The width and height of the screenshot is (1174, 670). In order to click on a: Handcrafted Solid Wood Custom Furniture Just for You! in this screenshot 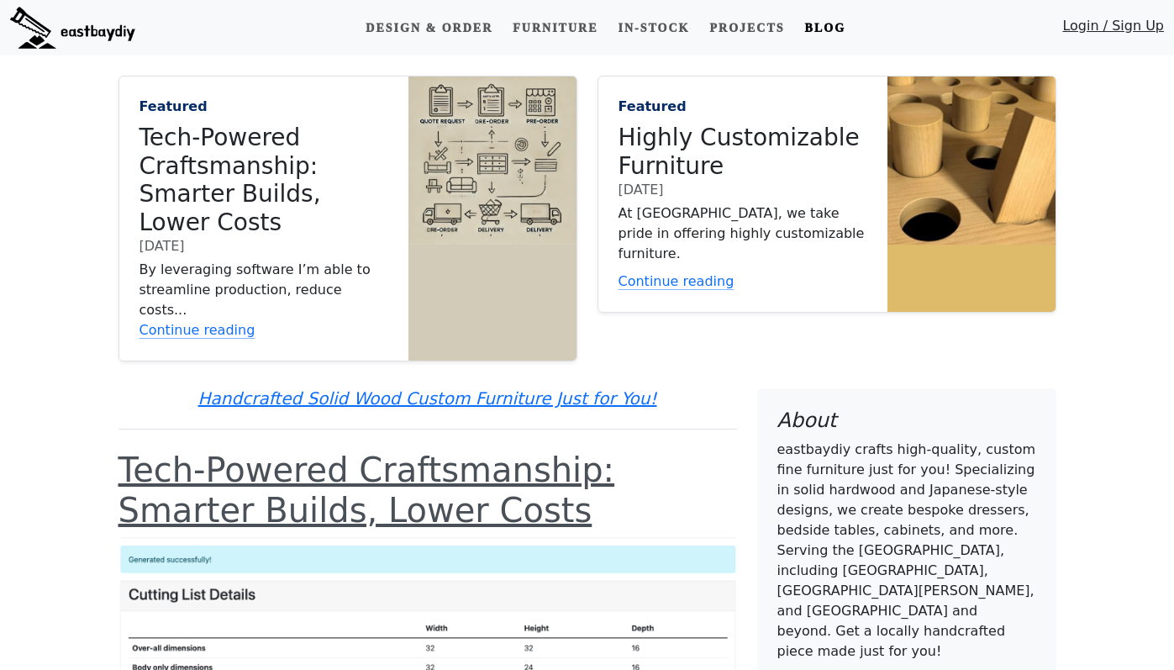, I will do `click(428, 398)`.